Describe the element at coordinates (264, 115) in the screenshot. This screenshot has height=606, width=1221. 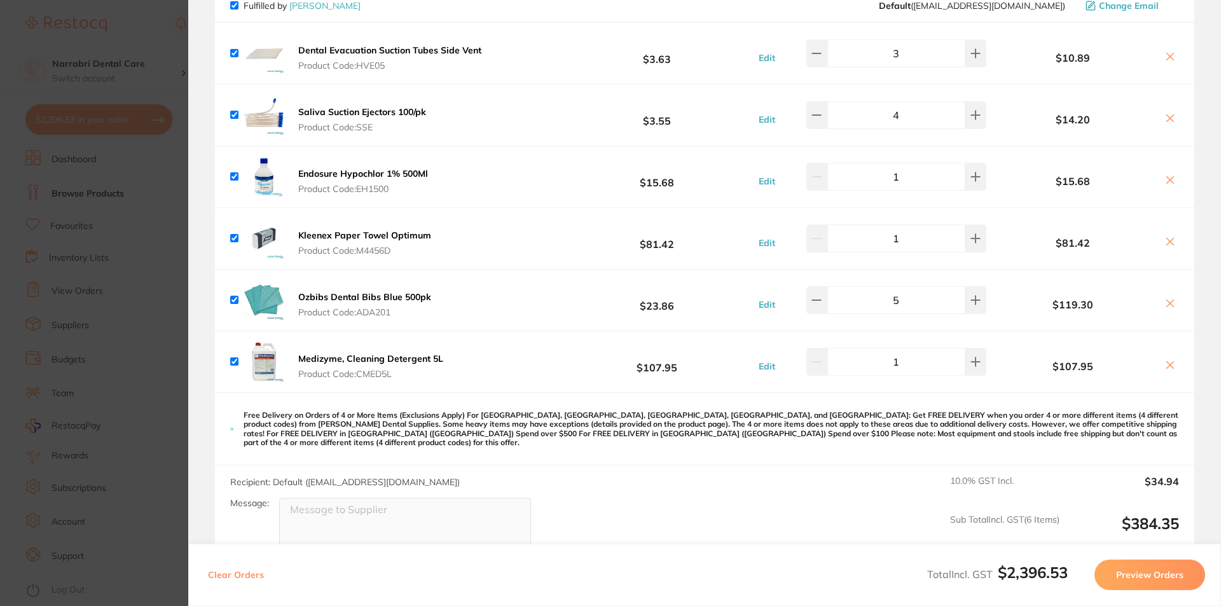
I see `img: Z2J5aXM2Mg` at that location.